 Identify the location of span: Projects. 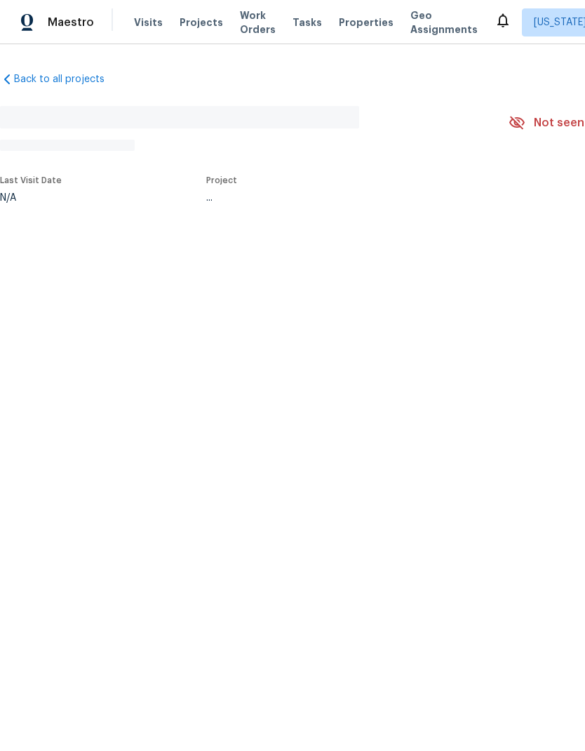
(201, 22).